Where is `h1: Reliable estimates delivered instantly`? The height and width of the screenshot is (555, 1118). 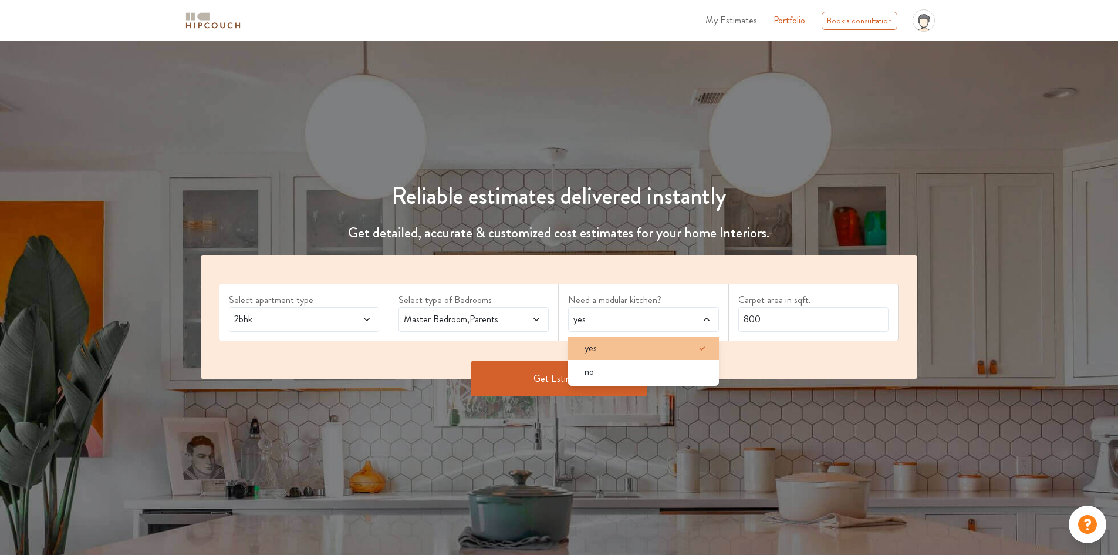
h1: Reliable estimates delivered instantly is located at coordinates (559, 196).